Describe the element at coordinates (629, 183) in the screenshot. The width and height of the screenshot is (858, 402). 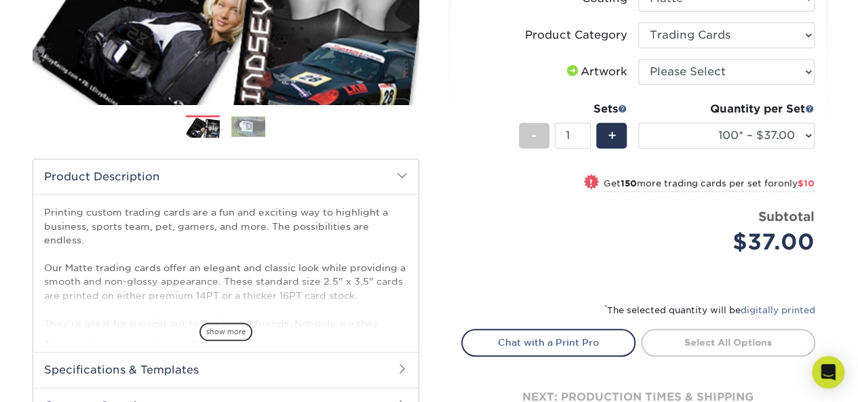
I see `strong: 150` at that location.